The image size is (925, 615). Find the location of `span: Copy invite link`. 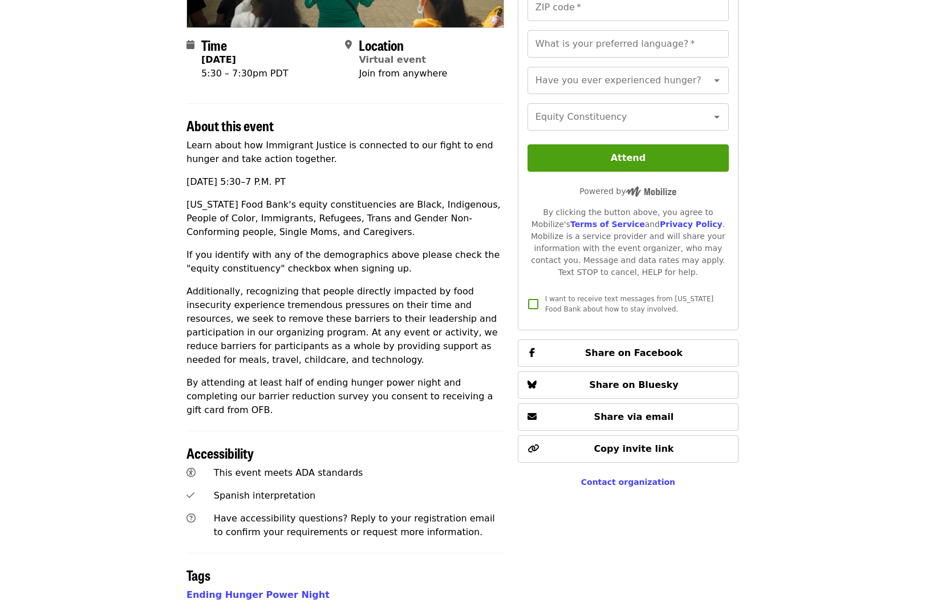

span: Copy invite link is located at coordinates (634, 448).